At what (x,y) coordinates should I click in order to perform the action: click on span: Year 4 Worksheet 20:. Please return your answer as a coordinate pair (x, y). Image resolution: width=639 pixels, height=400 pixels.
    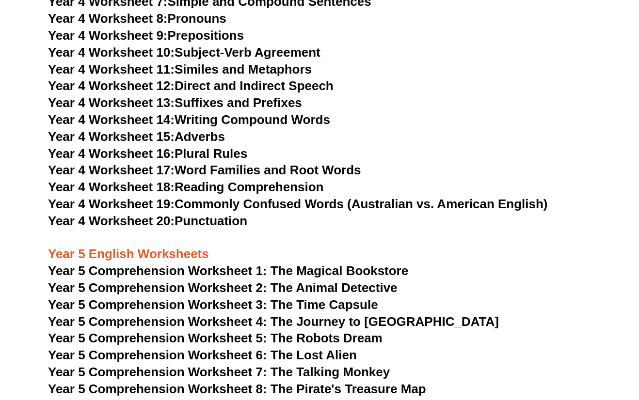
    Looking at the image, I should click on (111, 221).